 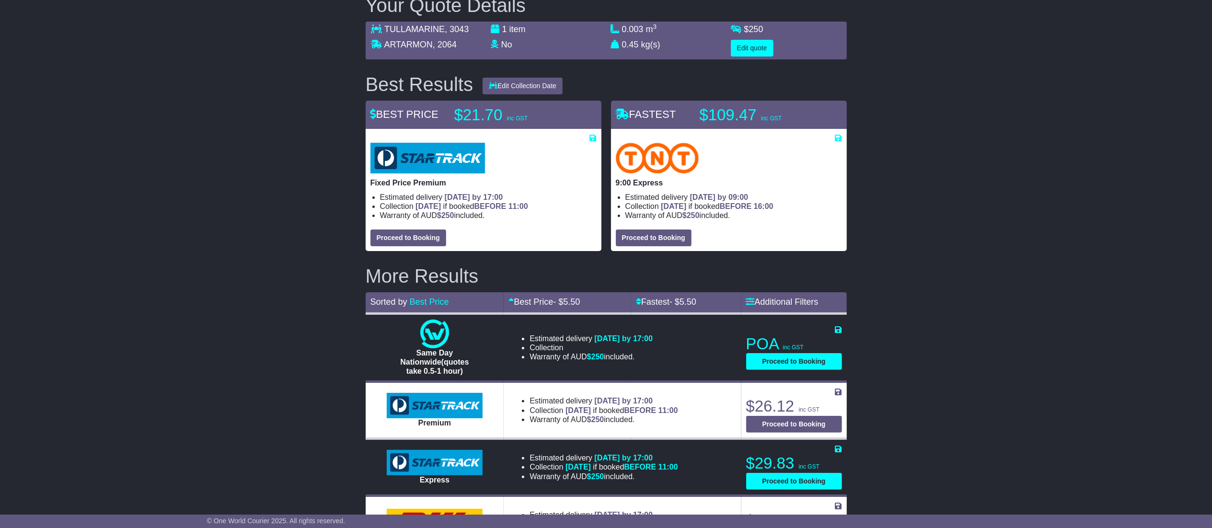 What do you see at coordinates (483, 183) in the screenshot?
I see `p: Fixed Price Premium` at bounding box center [483, 183].